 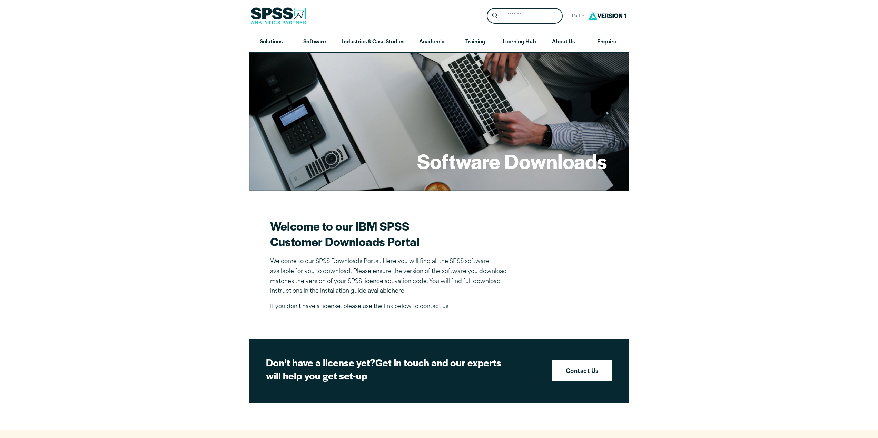 What do you see at coordinates (391, 277) in the screenshot?
I see `p: Welcome to our SPSS Downloads Portal. Here you will find all the SPSS software available for you ...` at bounding box center [391, 277].